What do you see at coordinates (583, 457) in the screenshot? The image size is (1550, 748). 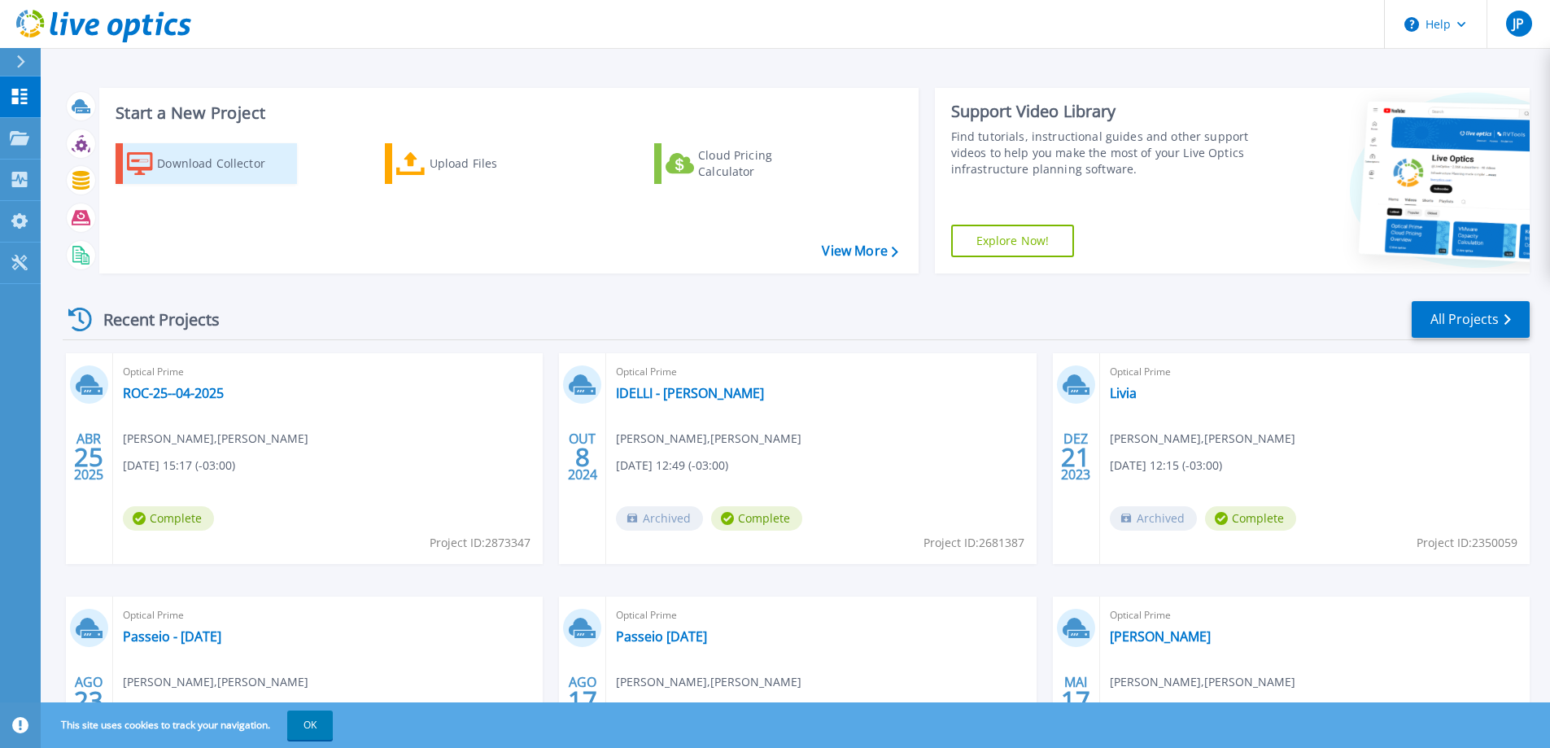 I see `span: 8` at bounding box center [583, 457].